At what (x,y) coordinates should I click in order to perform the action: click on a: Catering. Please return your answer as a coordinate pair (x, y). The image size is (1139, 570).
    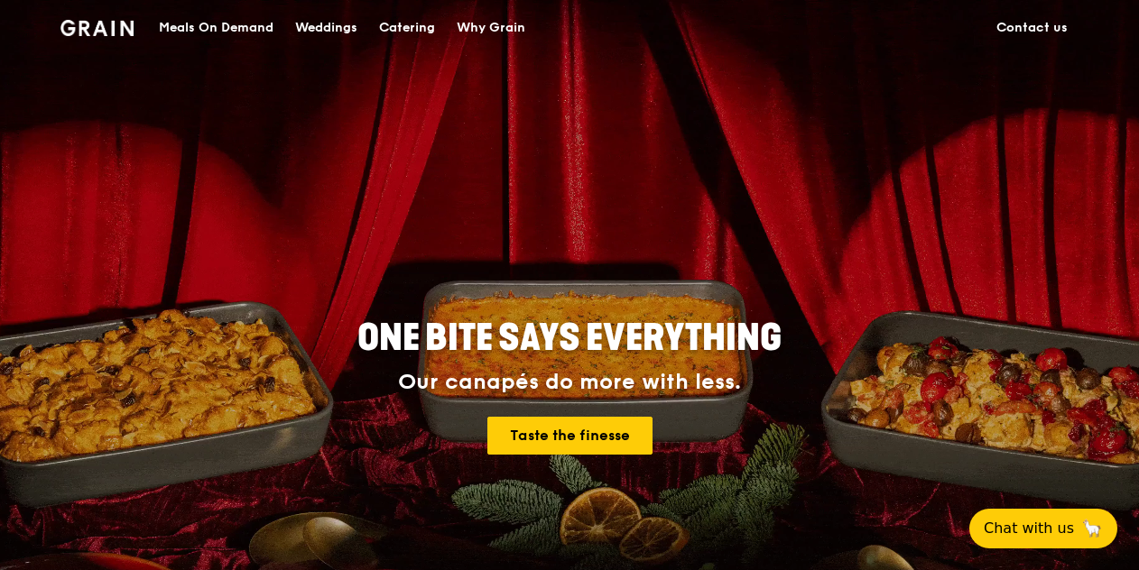
    Looking at the image, I should click on (407, 28).